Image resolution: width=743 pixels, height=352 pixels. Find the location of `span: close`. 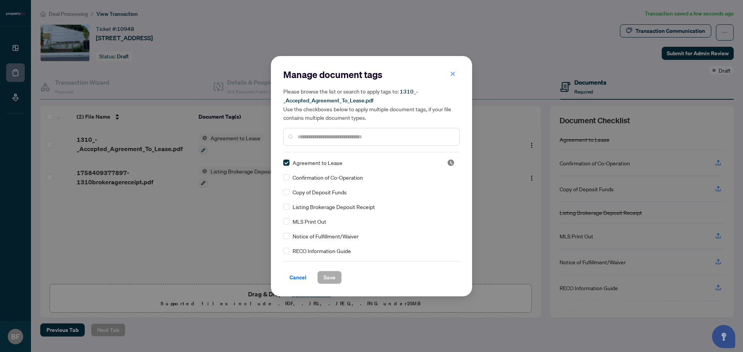

span: close is located at coordinates (453, 74).